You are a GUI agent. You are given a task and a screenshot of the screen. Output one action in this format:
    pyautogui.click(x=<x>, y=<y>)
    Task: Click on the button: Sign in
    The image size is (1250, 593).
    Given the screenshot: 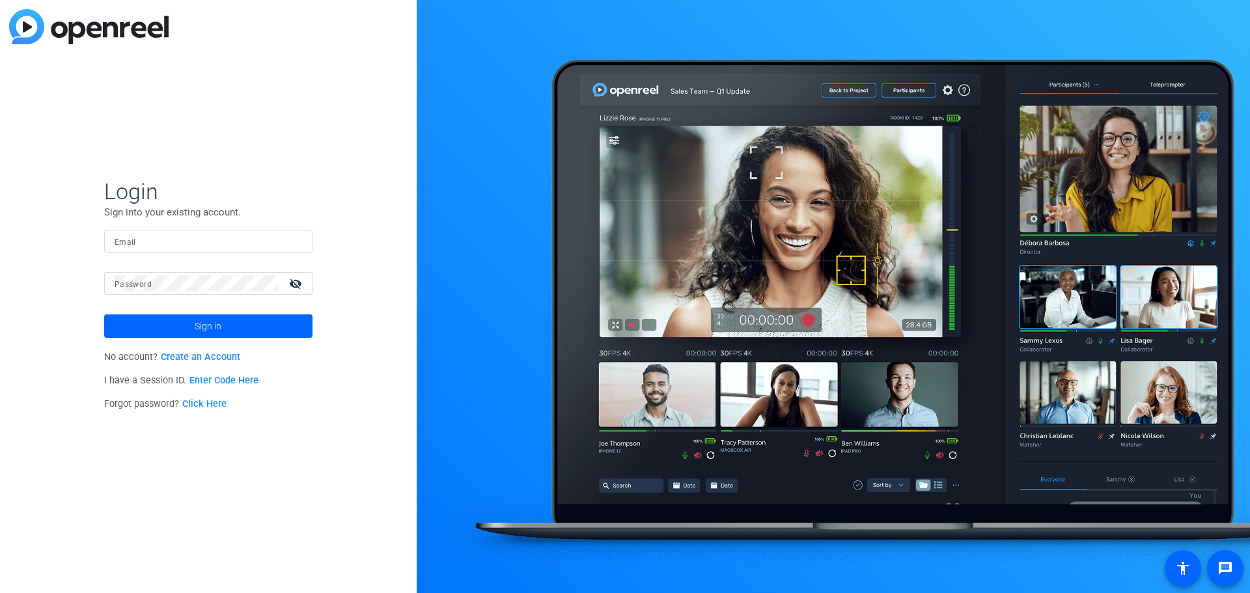 What is the action you would take?
    pyautogui.click(x=208, y=326)
    